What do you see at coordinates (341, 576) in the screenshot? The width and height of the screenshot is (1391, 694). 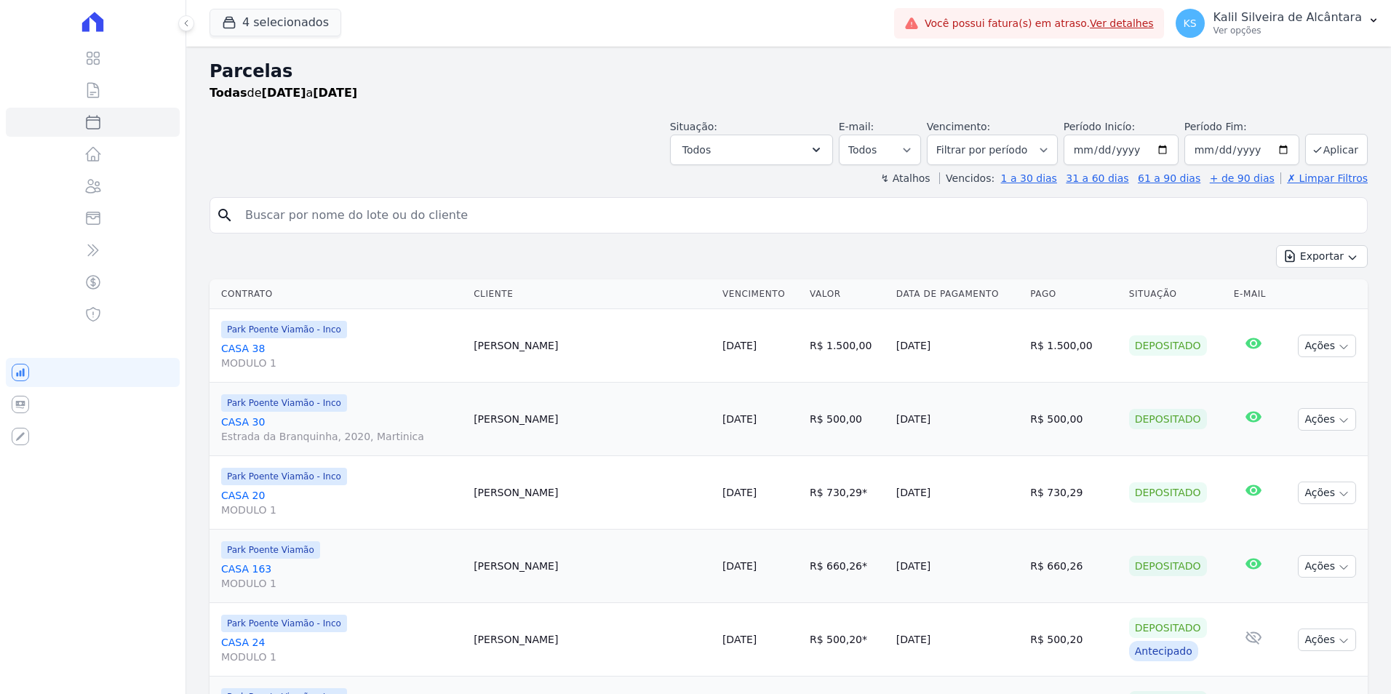 I see `a: CASA 163MODULO 1` at bounding box center [341, 576].